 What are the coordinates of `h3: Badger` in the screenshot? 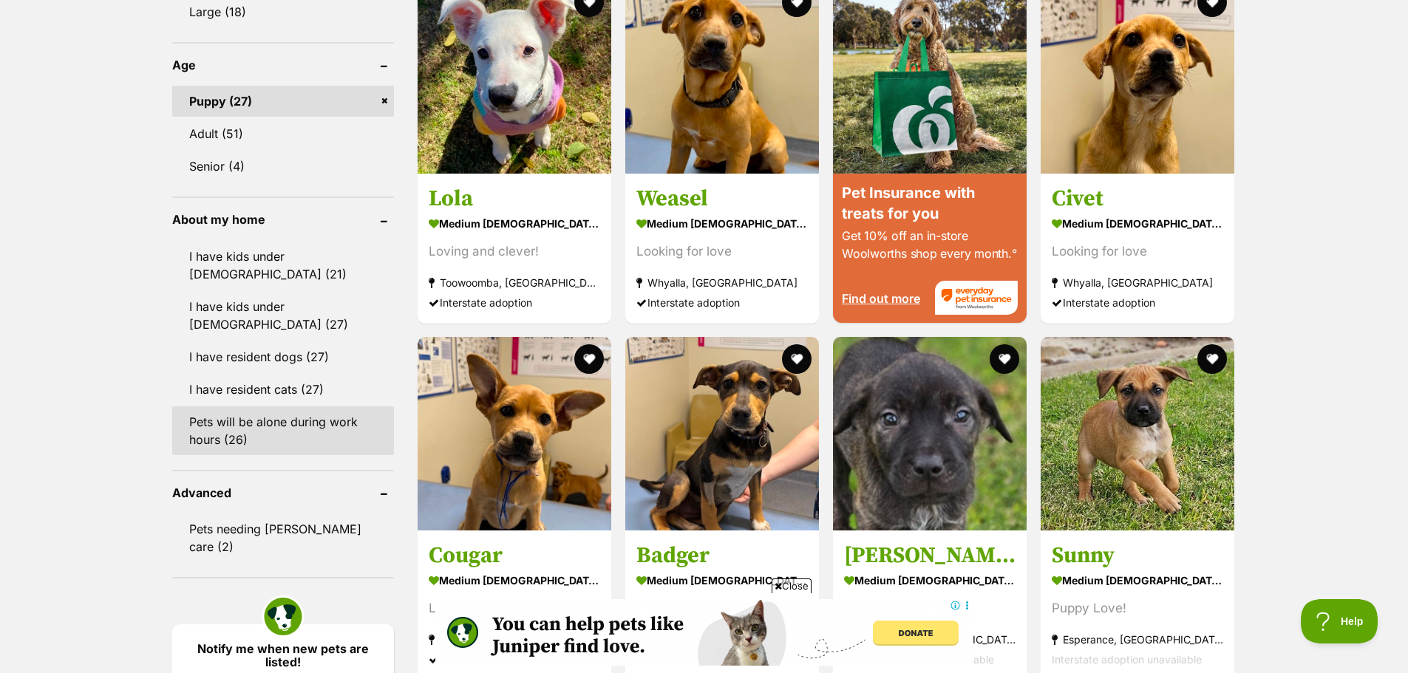 It's located at (722, 556).